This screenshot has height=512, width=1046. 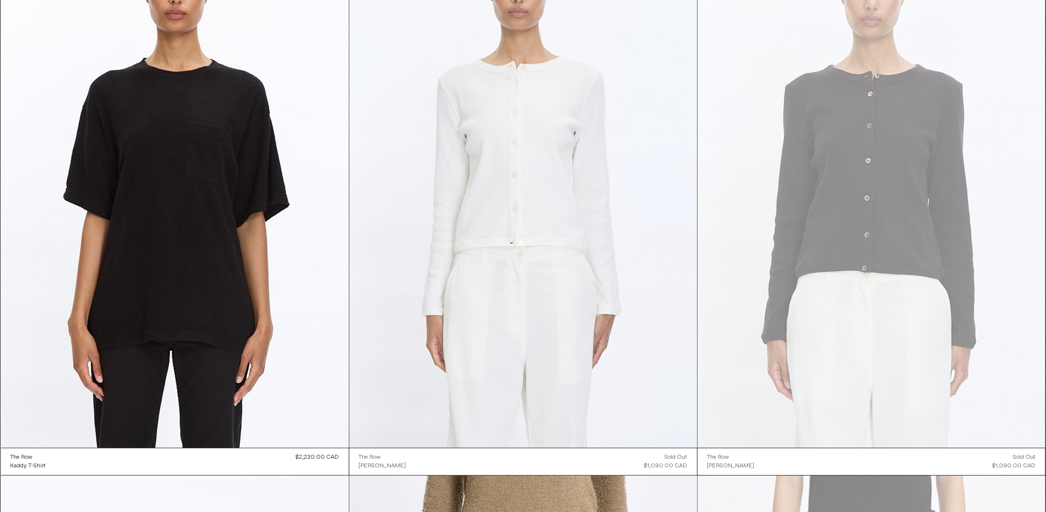 I want to click on div: Kaddy T-Shirt, so click(x=28, y=466).